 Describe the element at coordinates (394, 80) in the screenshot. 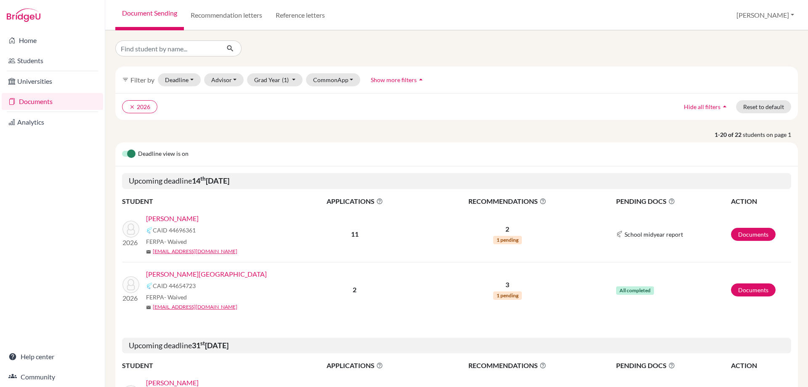

I see `span: Show more filters` at that location.